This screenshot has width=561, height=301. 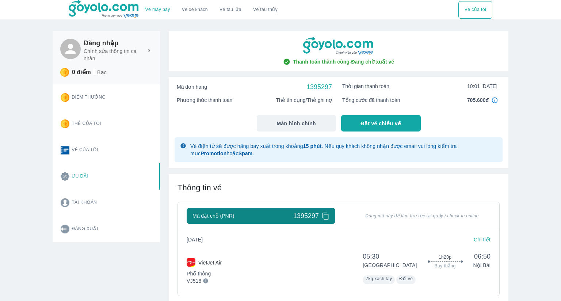 What do you see at coordinates (478, 100) in the screenshot?
I see `span: 705.600đ` at bounding box center [478, 100].